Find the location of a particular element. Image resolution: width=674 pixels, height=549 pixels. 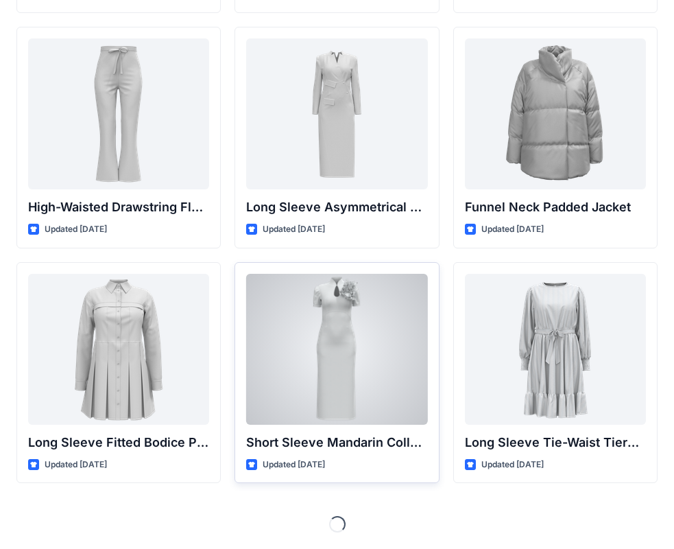

p: Long Sleeve Tie-Waist Tiered Hem Midi Dress is located at coordinates (556, 443).